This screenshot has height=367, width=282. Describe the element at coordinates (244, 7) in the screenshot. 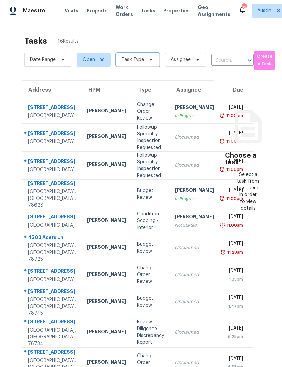

I see `div: 32` at that location.